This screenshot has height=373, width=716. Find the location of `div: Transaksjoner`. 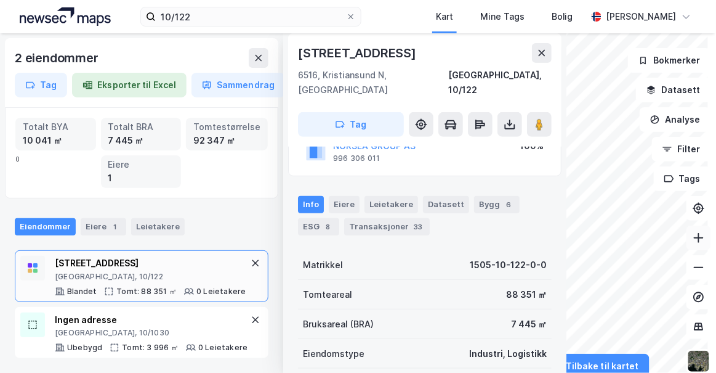

div: Transaksjoner is located at coordinates (387, 227).